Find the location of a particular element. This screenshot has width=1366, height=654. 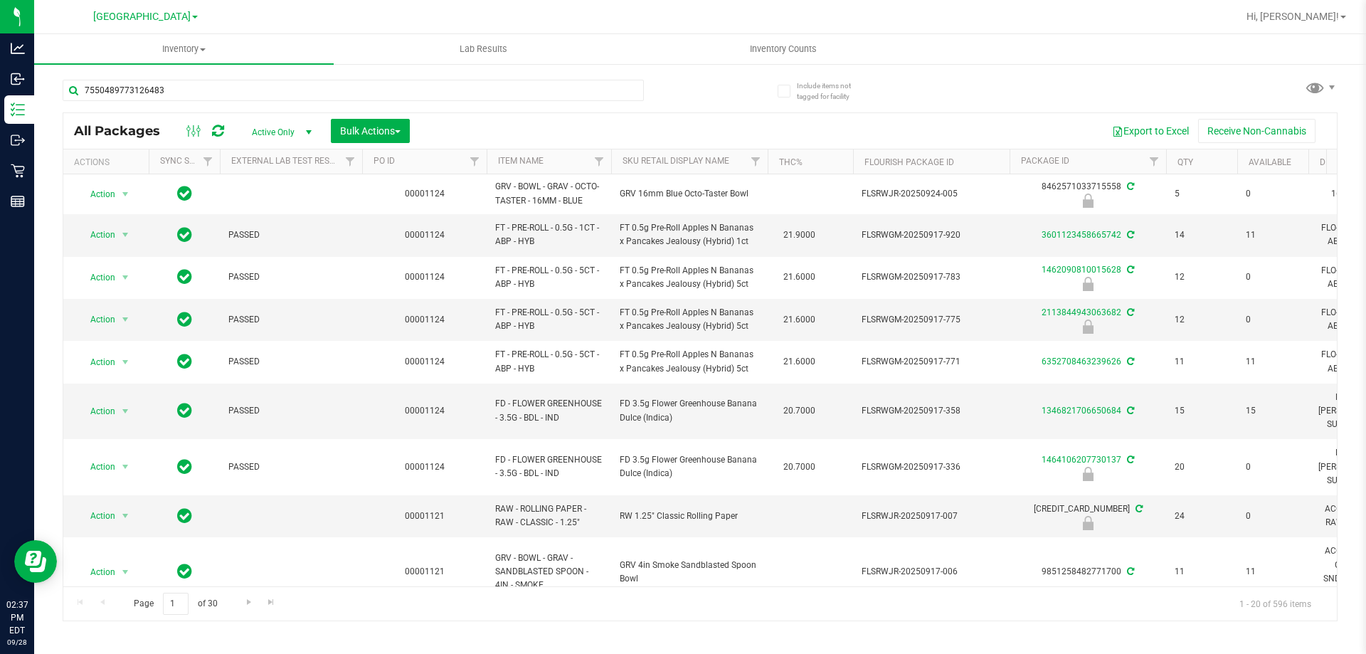

input: 1 is located at coordinates (176, 603).